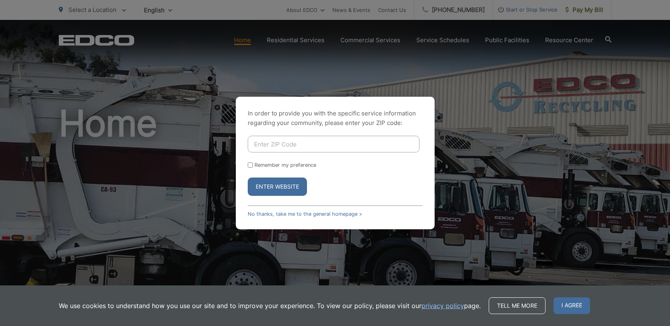 The image size is (670, 326). Describe the element at coordinates (285, 165) in the screenshot. I see `label: Remember my preference` at that location.